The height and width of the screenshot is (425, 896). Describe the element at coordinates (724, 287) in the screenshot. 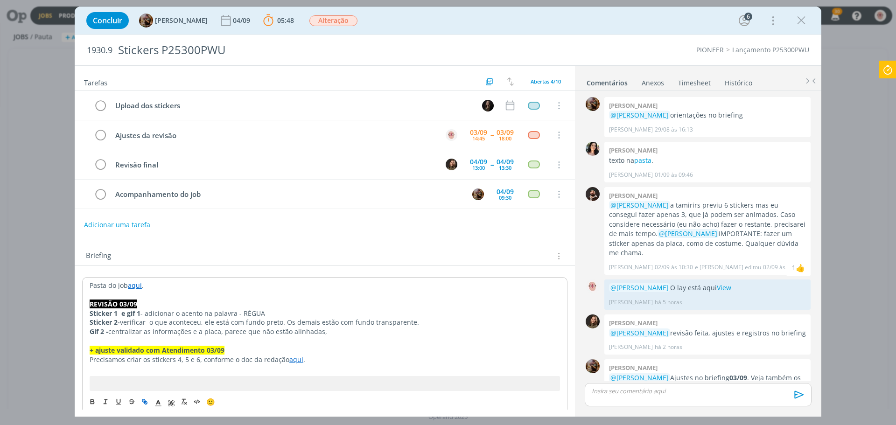

I see `a: View` at that location.